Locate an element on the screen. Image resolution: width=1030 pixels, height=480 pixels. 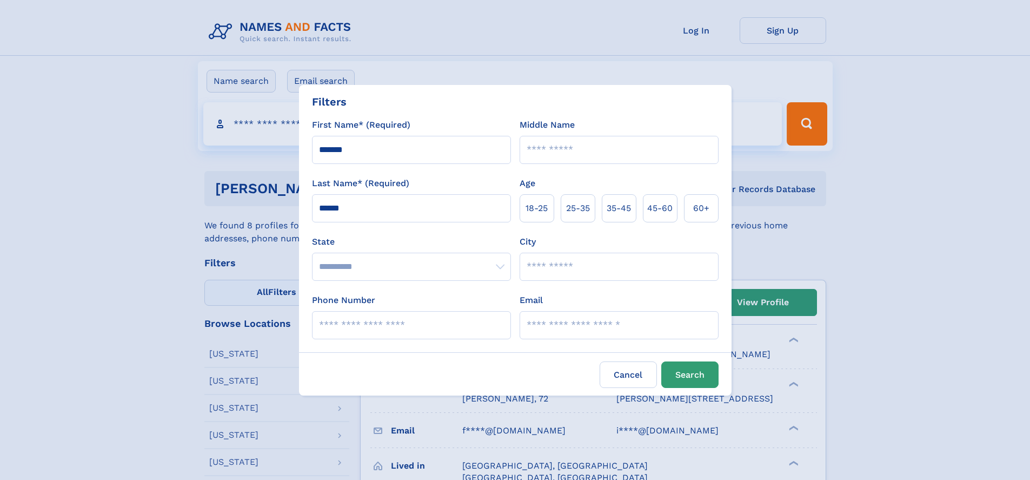
span: 35‑45 is located at coordinates (619, 208).